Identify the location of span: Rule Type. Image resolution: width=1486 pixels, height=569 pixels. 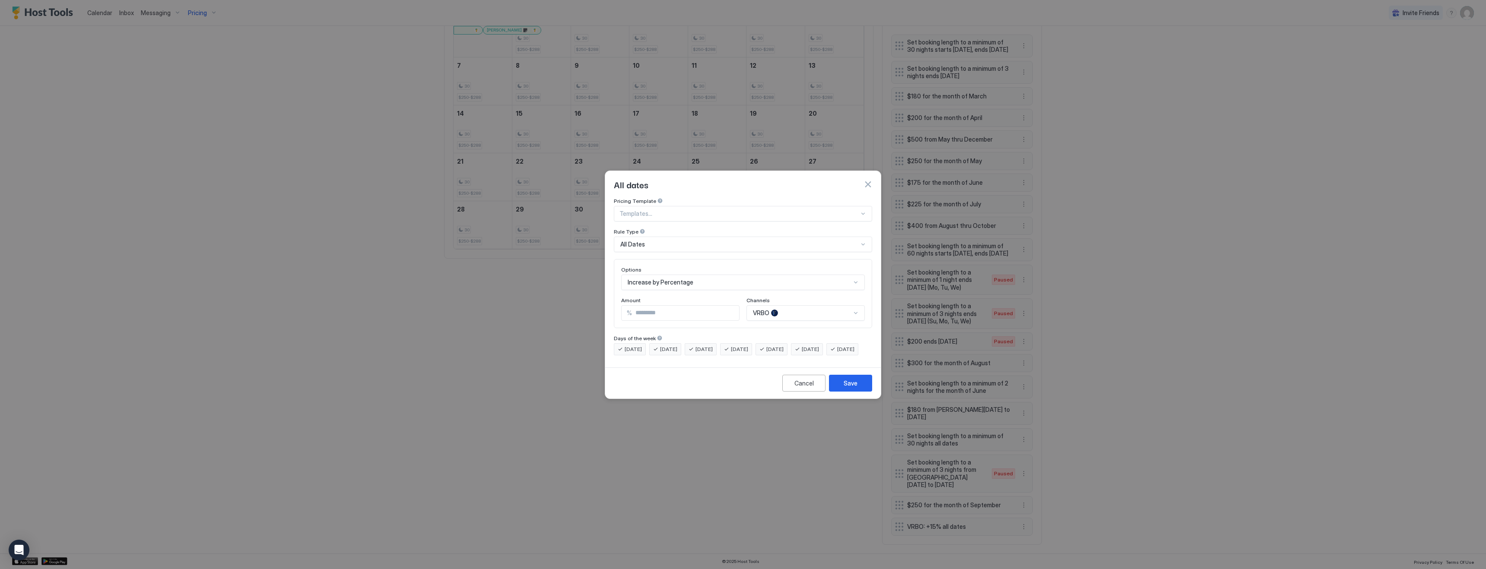
(626, 232).